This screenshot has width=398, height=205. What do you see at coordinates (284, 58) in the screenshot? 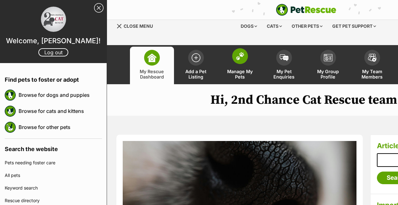
I see `img: pet-enquiries-icon-7e3ad2cf08bfb03b45e93fb7055b45f3efa6380592205ae92323e6603595dc1f.svg` at bounding box center [284, 58].